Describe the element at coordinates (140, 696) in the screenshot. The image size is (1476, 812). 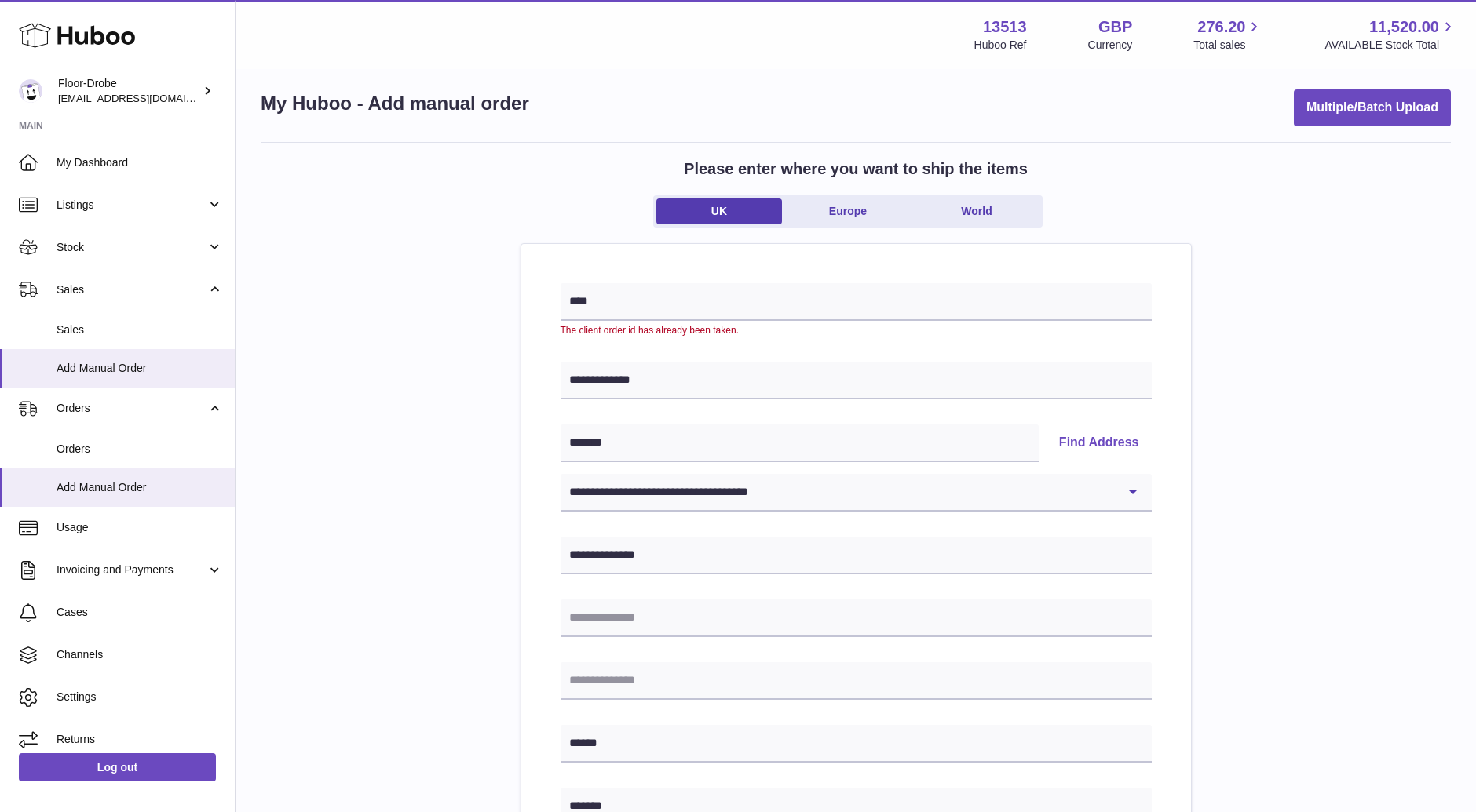
I see `span: Settings` at that location.